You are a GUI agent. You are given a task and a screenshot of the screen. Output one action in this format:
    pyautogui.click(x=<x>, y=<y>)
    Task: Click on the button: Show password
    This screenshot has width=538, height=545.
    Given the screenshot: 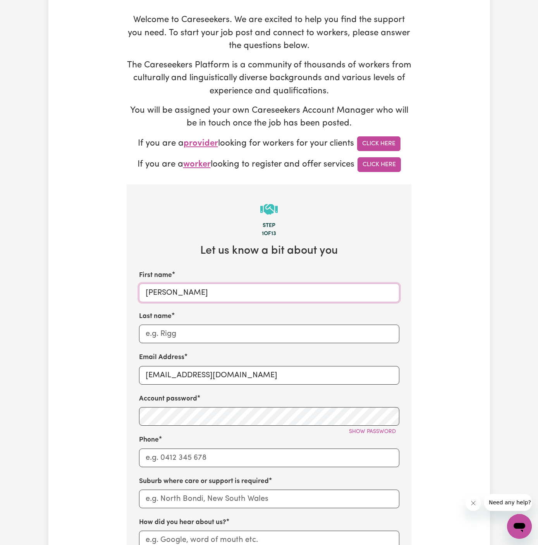 What is the action you would take?
    pyautogui.click(x=372, y=432)
    